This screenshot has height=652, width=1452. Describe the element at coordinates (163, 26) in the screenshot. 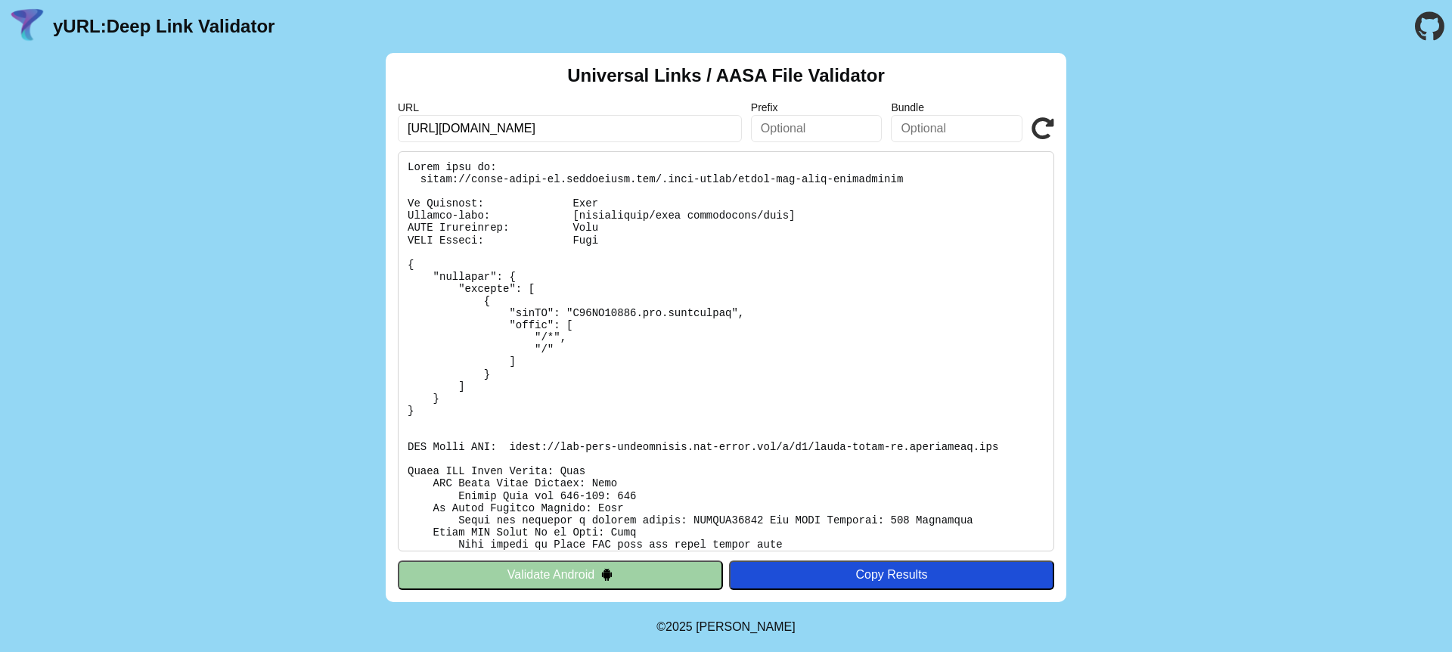

I see `a: yURL:Deep Link Validator` at that location.